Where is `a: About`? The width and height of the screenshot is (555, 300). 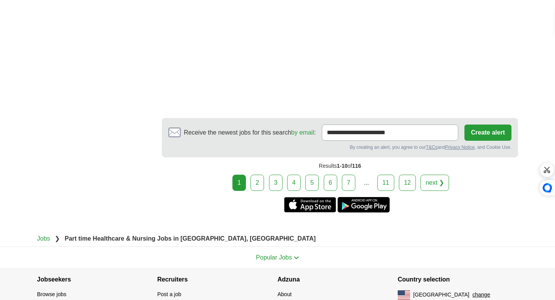
a: About is located at coordinates (284, 294).